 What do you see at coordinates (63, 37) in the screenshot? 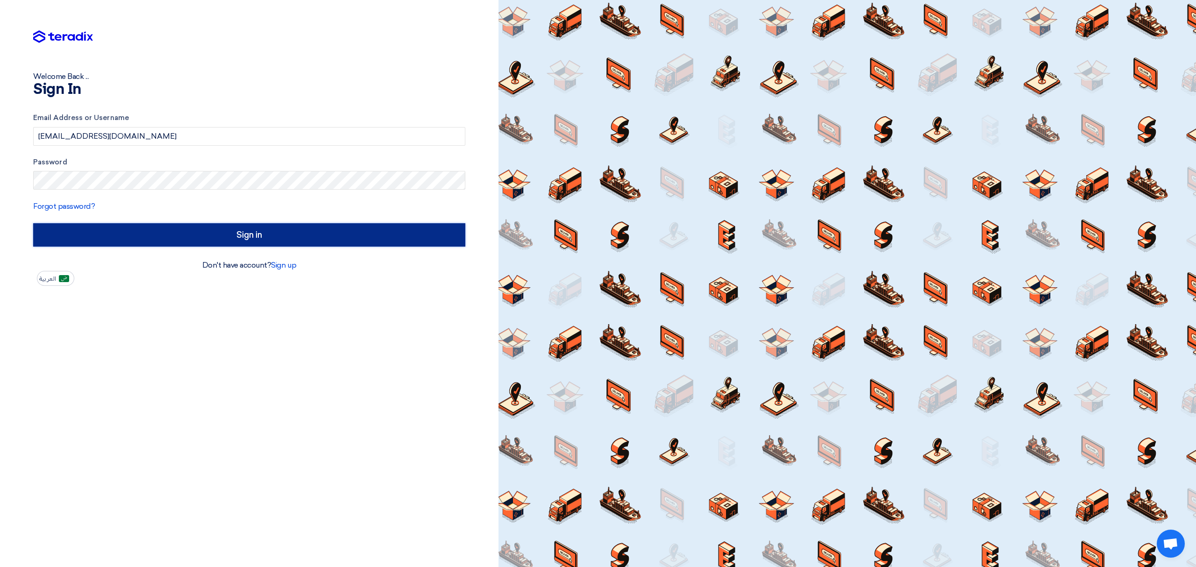
I see `img: Teradix logo` at bounding box center [63, 37].